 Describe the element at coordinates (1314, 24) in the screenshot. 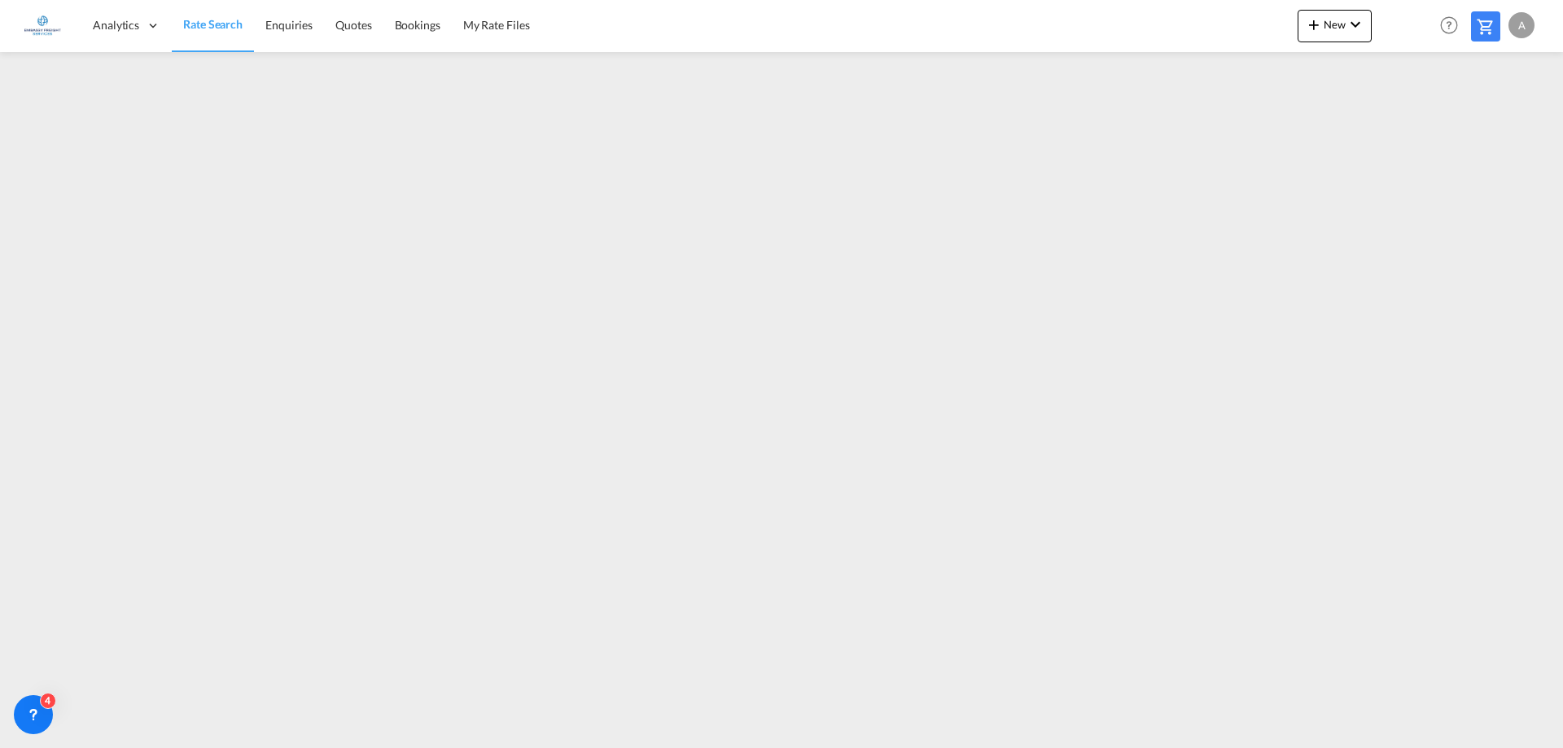

I see `md-icon: icon-plus 400-fg` at that location.